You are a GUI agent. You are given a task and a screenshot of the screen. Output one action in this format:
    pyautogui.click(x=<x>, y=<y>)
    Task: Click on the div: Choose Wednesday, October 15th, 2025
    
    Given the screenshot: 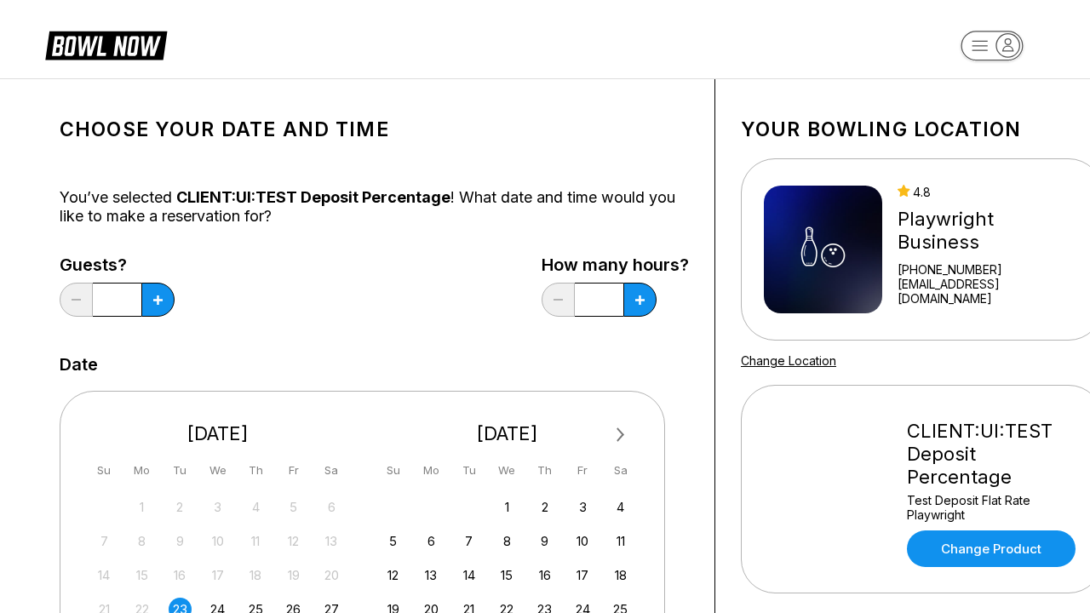 What is the action you would take?
    pyautogui.click(x=507, y=575)
    